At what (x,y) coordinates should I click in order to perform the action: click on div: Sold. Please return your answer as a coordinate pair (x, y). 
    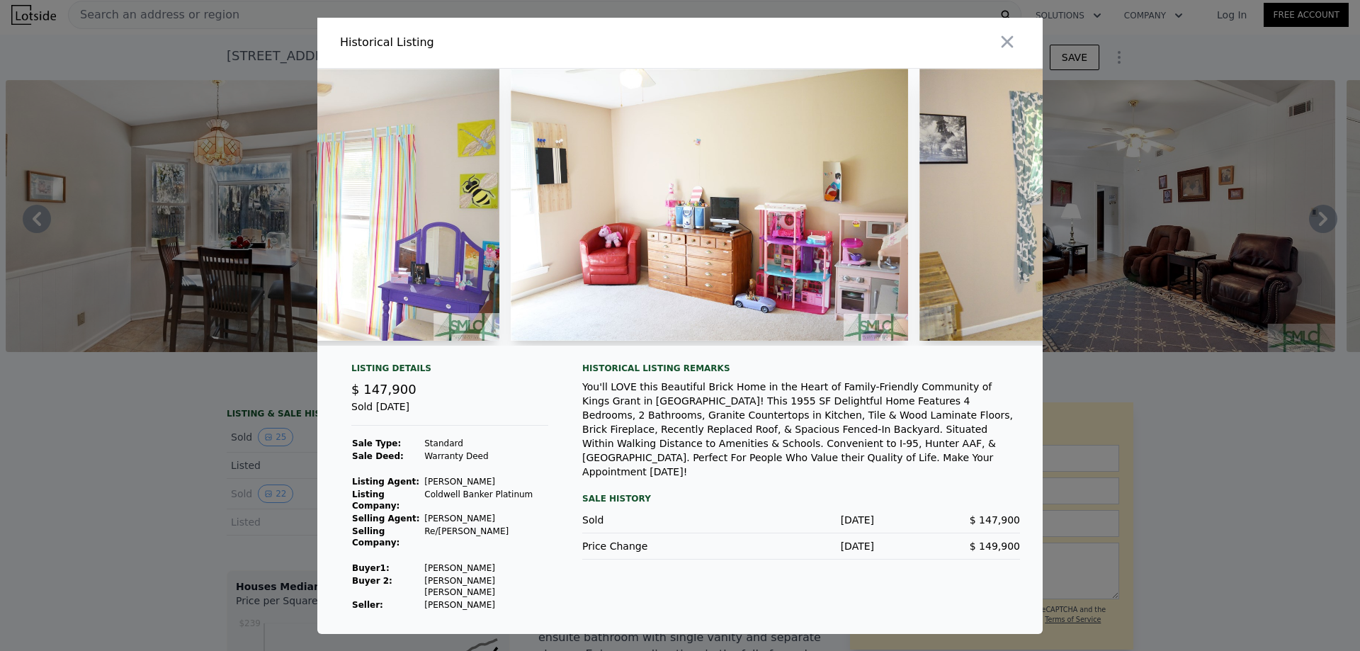
    Looking at the image, I should click on (655, 520).